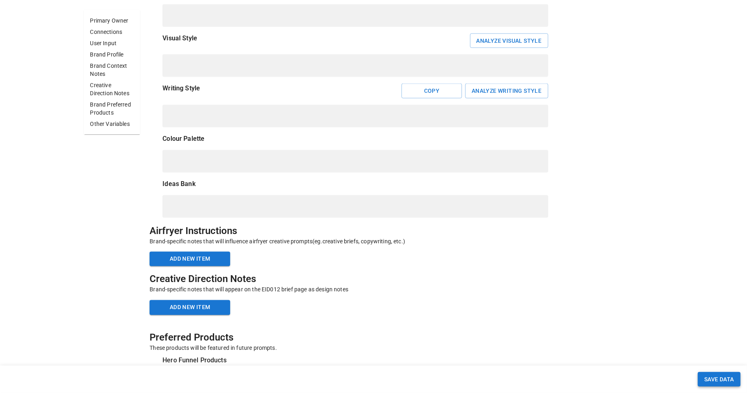 The image size is (747, 393). Describe the element at coordinates (112, 123) in the screenshot. I see `p: Other Variables` at that location.